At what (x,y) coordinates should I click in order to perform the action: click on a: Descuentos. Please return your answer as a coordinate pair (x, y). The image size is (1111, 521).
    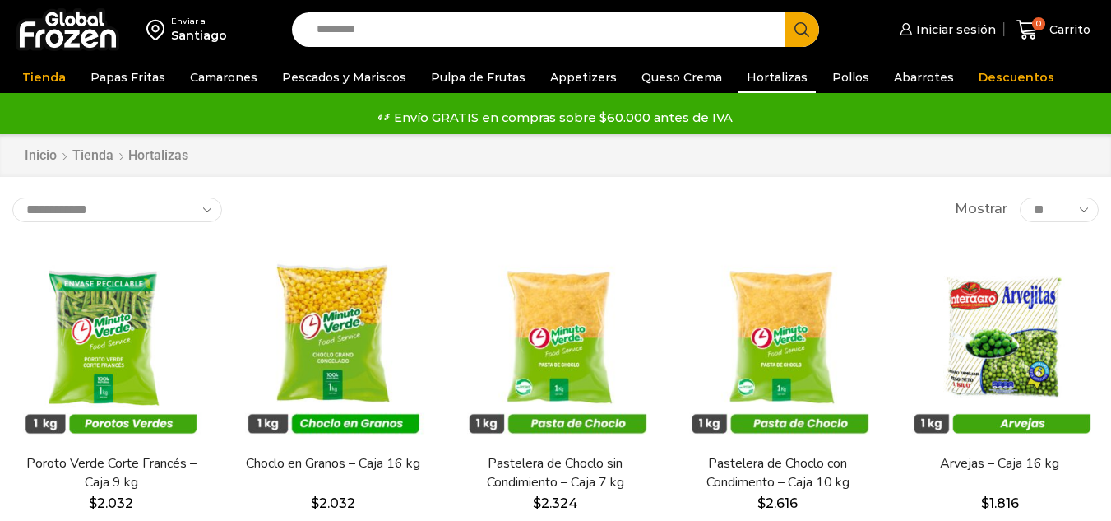
    Looking at the image, I should click on (1017, 77).